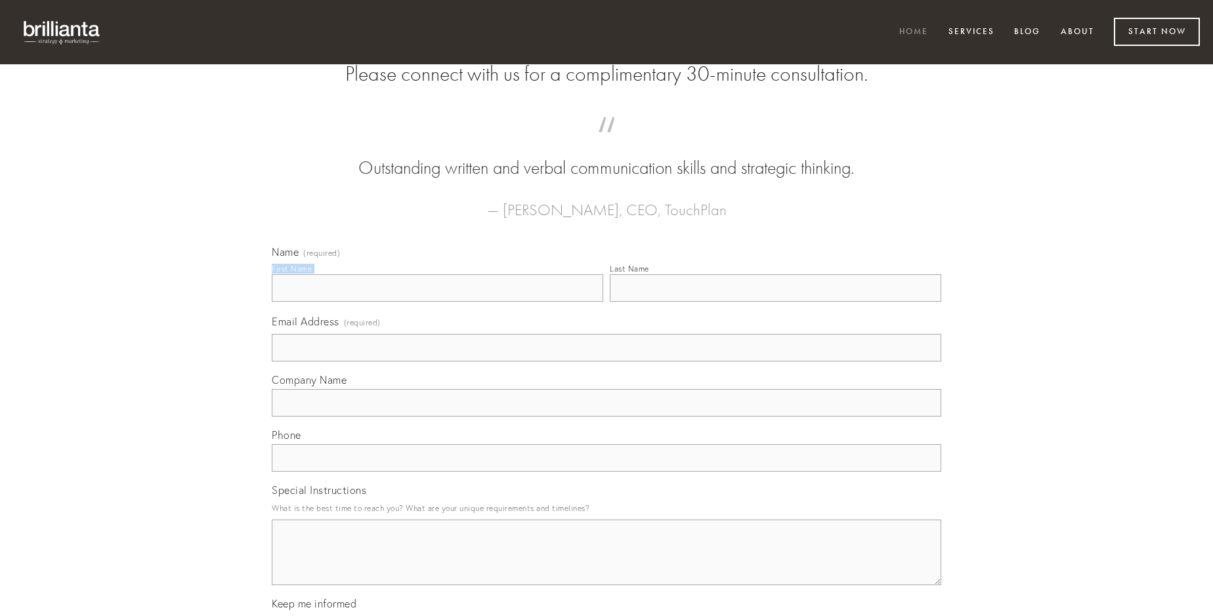 This screenshot has height=616, width=1213. What do you see at coordinates (291, 268) in the screenshot?
I see `div: First Name` at bounding box center [291, 268].